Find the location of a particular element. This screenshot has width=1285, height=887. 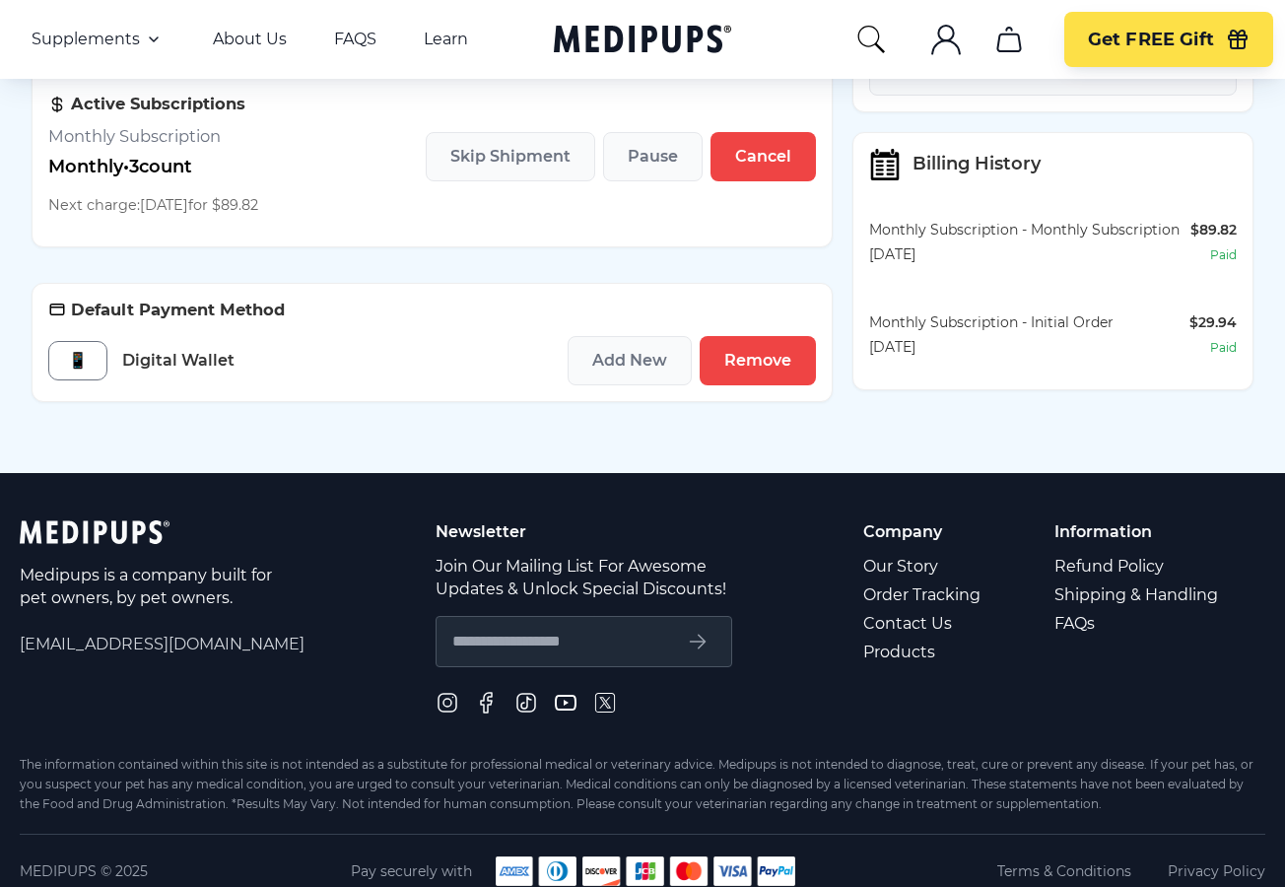

button: Supplements is located at coordinates (99, 39).